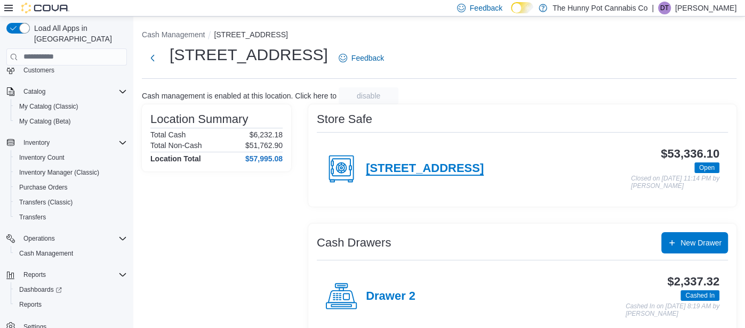 The height and width of the screenshot is (328, 745). I want to click on h3: $53,336.10, so click(690, 154).